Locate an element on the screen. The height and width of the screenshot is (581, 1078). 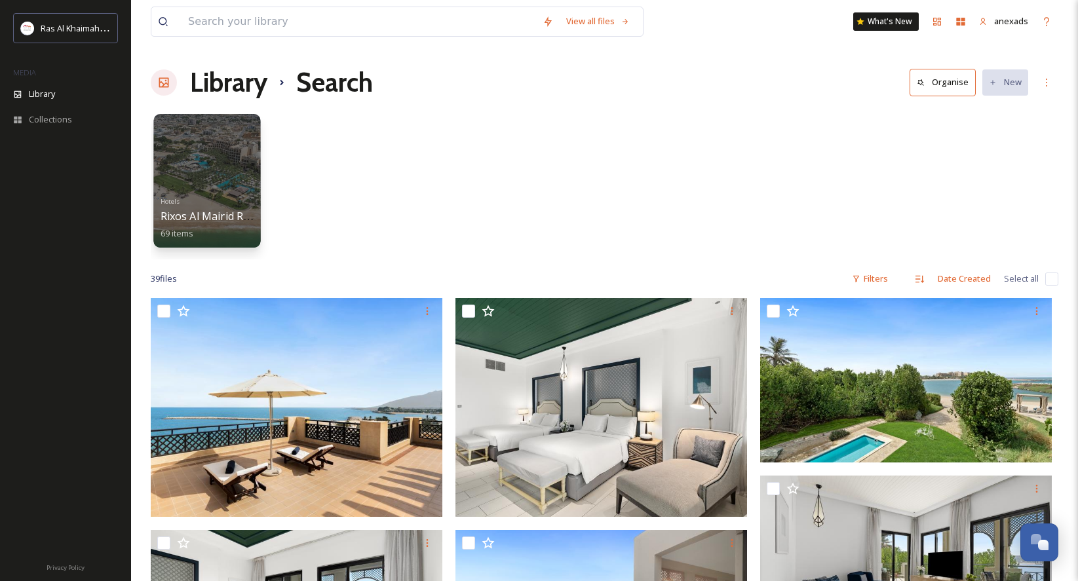
span: Rixos Al Mairid Ras Al Khaimah is located at coordinates (237, 216).